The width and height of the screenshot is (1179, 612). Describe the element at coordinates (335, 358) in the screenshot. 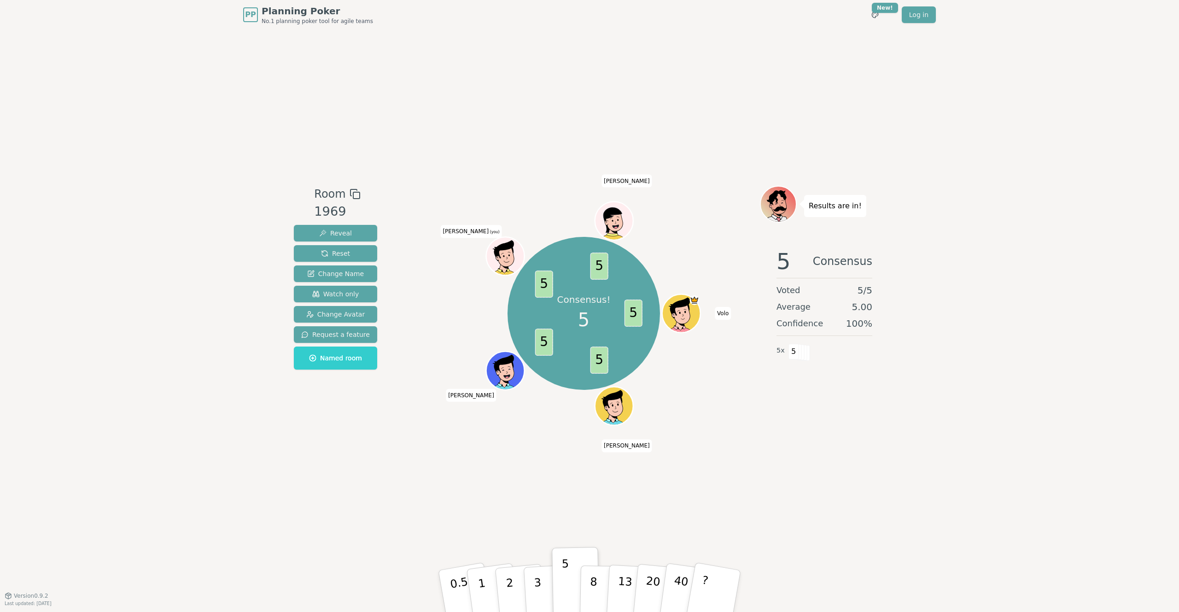

I see `span: Named room` at that location.